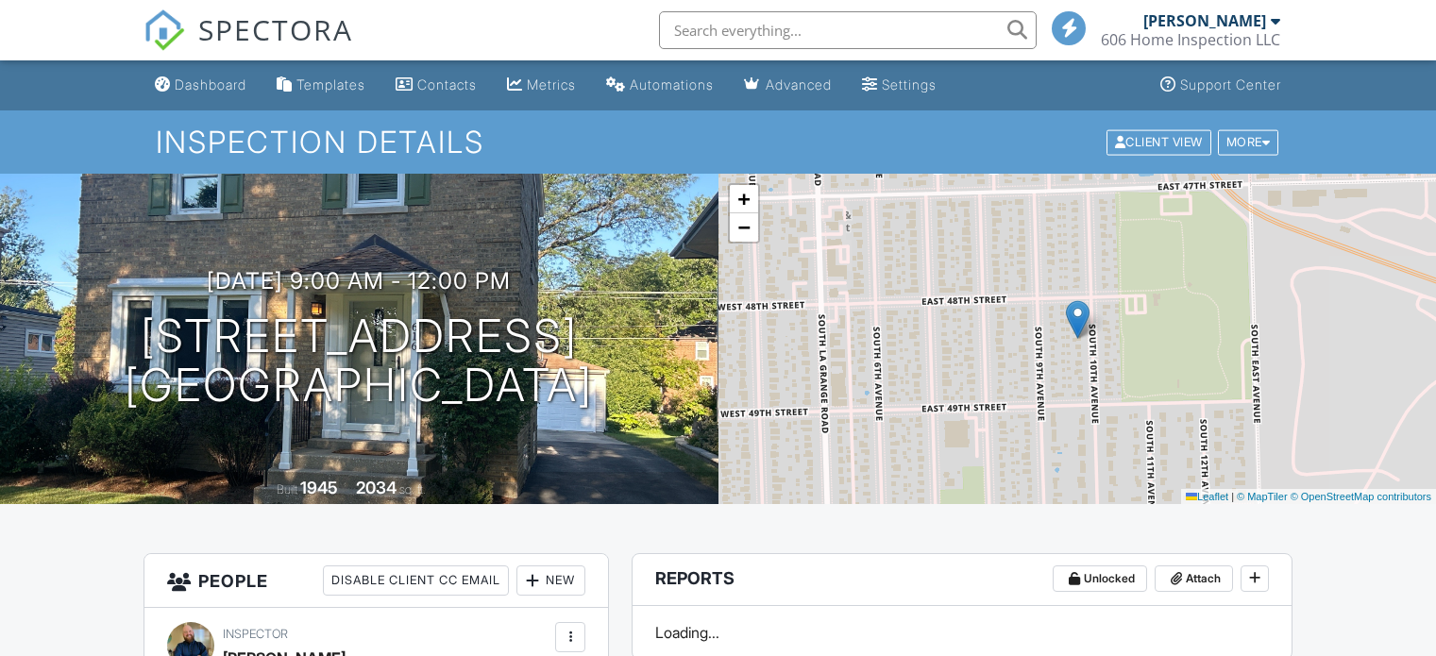 The image size is (1436, 656). Describe the element at coordinates (541, 85) in the screenshot. I see `a: Metrics` at that location.